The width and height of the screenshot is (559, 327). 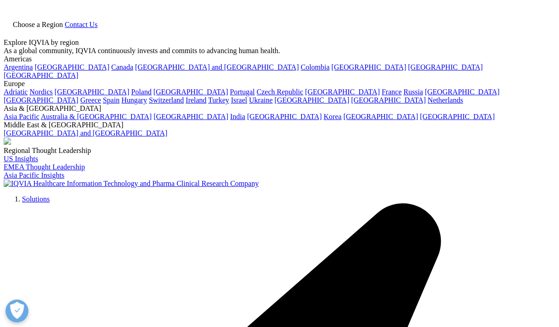 What do you see at coordinates (36, 199) in the screenshot?
I see `a: Solutions` at bounding box center [36, 199].